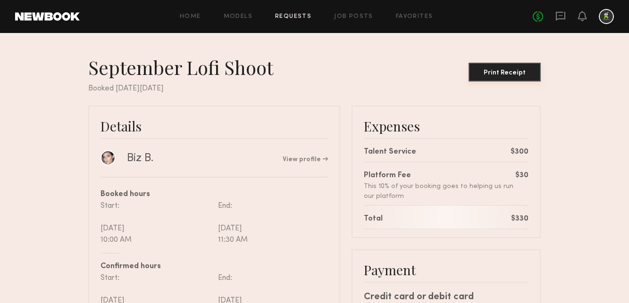  I want to click on a: Favorites, so click(414, 17).